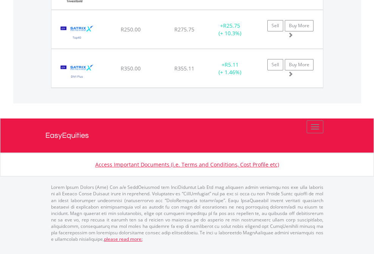  Describe the element at coordinates (130, 29) in the screenshot. I see `span: R250.00` at that location.